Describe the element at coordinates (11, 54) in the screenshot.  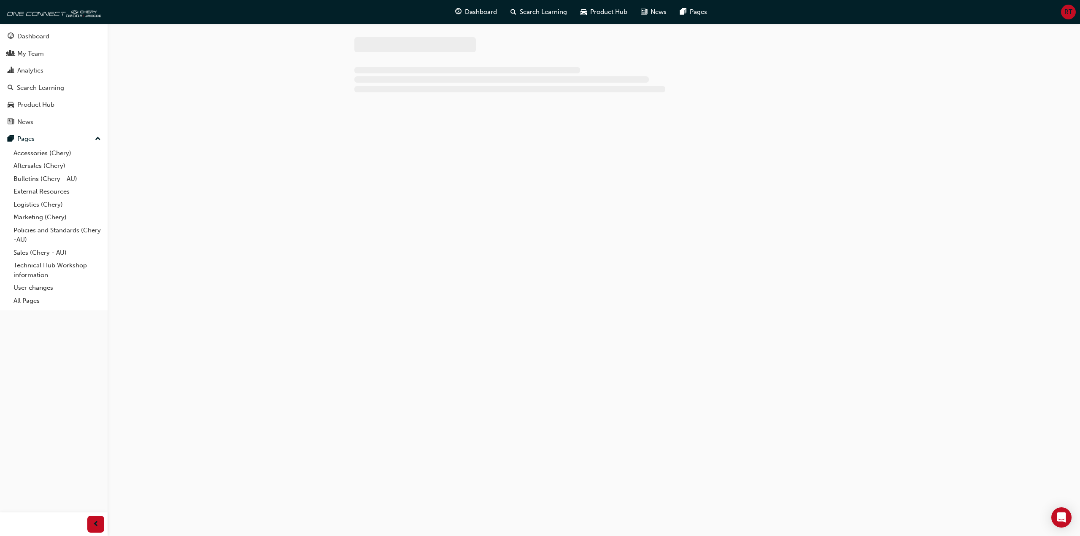
I see `span: people-icon` at that location.